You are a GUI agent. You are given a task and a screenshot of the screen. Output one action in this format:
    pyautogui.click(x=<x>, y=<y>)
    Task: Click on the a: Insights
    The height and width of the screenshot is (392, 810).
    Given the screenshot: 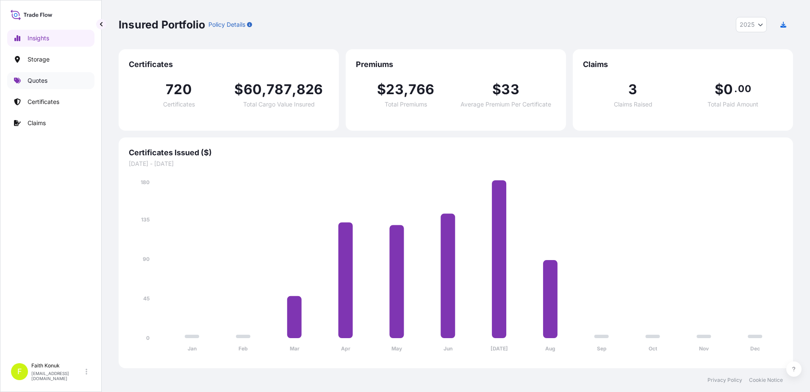 What is the action you would take?
    pyautogui.click(x=51, y=38)
    